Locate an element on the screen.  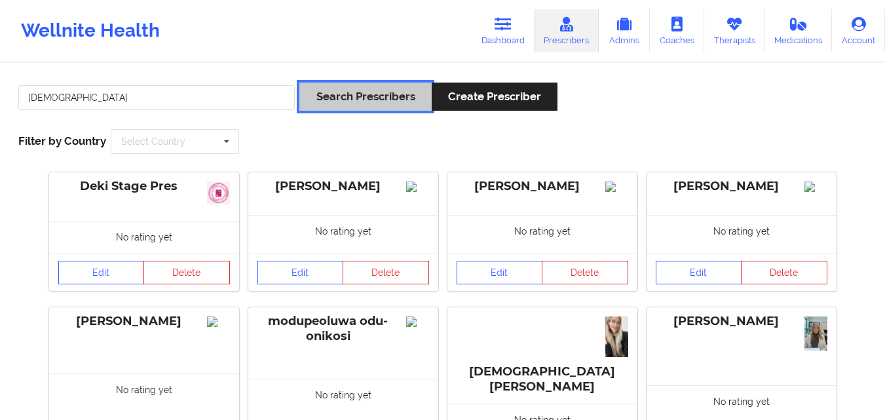
div: Deki Stage Pres is located at coordinates (144, 186).